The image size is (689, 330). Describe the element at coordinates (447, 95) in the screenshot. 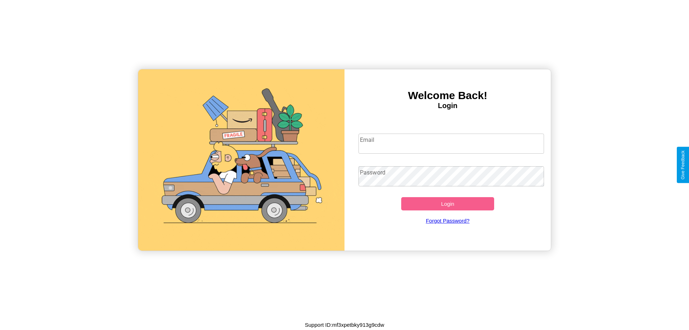

I see `h3: Welcome Back!` at that location.